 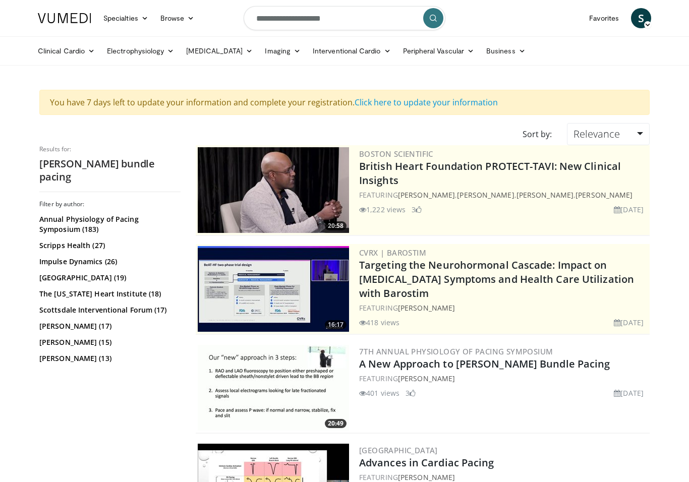 What do you see at coordinates (392, 253) in the screenshot?
I see `a: CVRx | Barostim` at bounding box center [392, 253].